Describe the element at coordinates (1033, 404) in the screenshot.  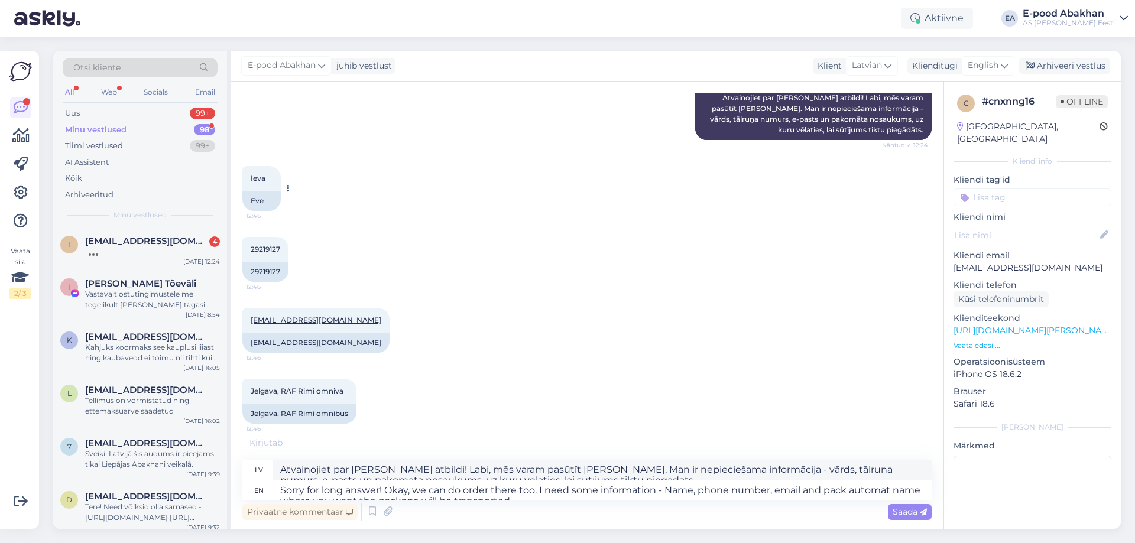
I see `p: Safari 18.6` at that location.